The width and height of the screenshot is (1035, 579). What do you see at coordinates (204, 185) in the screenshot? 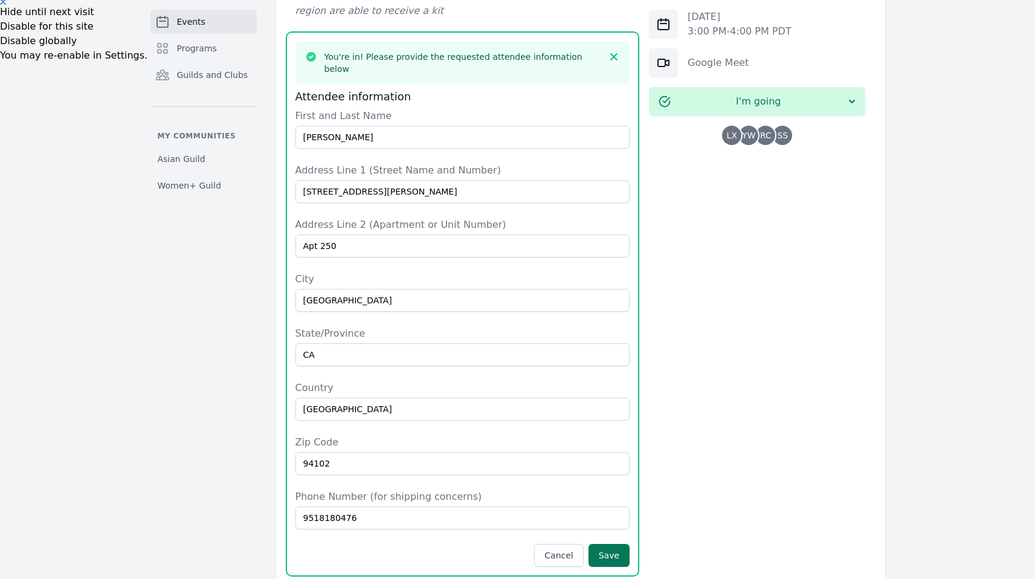
I see `a: Women+ Guild` at bounding box center [204, 185].